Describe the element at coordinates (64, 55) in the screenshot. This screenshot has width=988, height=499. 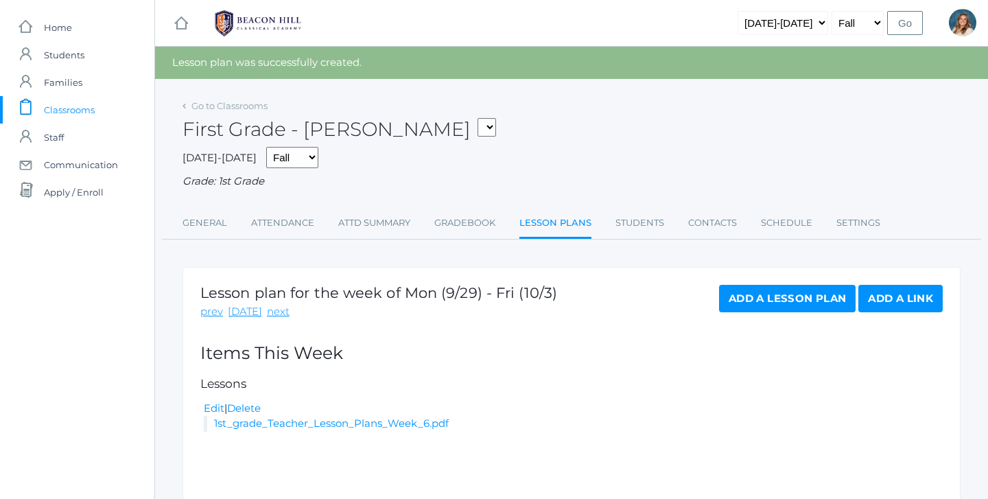
I see `span: Students` at that location.